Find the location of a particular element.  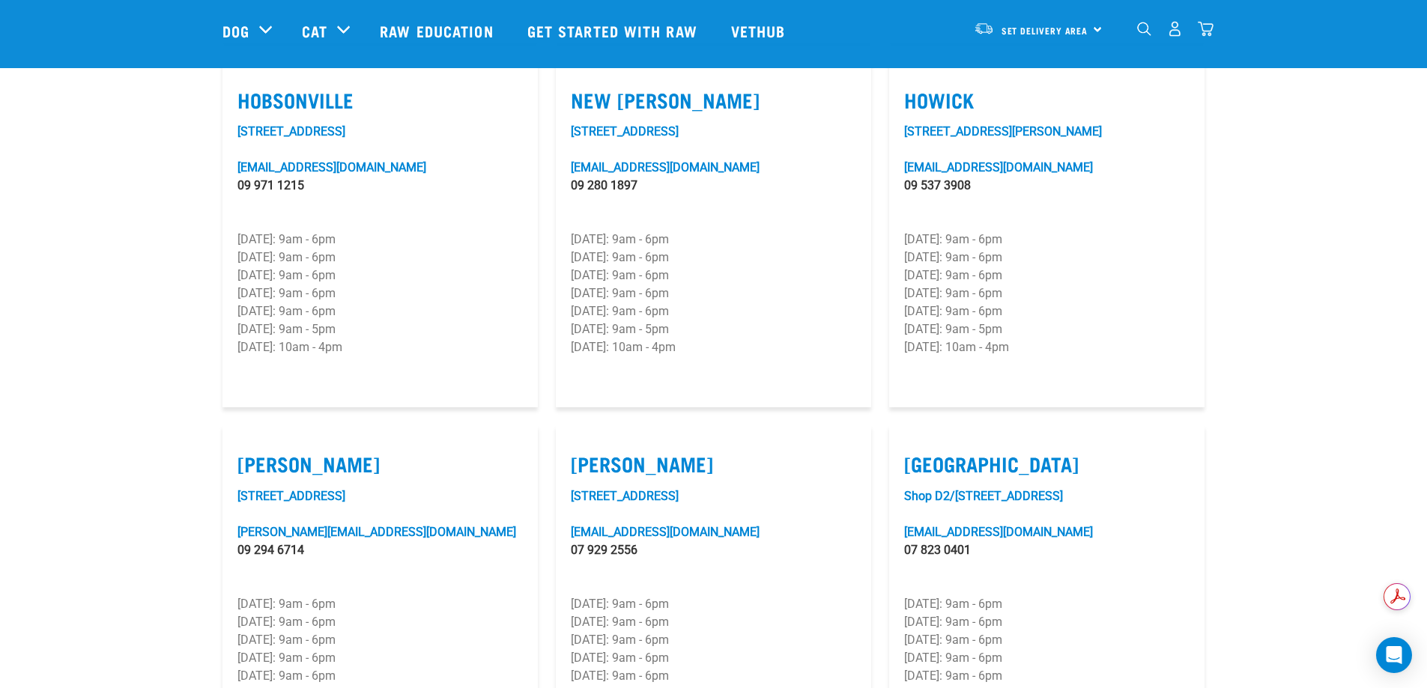

label: Howick is located at coordinates (1047, 100).